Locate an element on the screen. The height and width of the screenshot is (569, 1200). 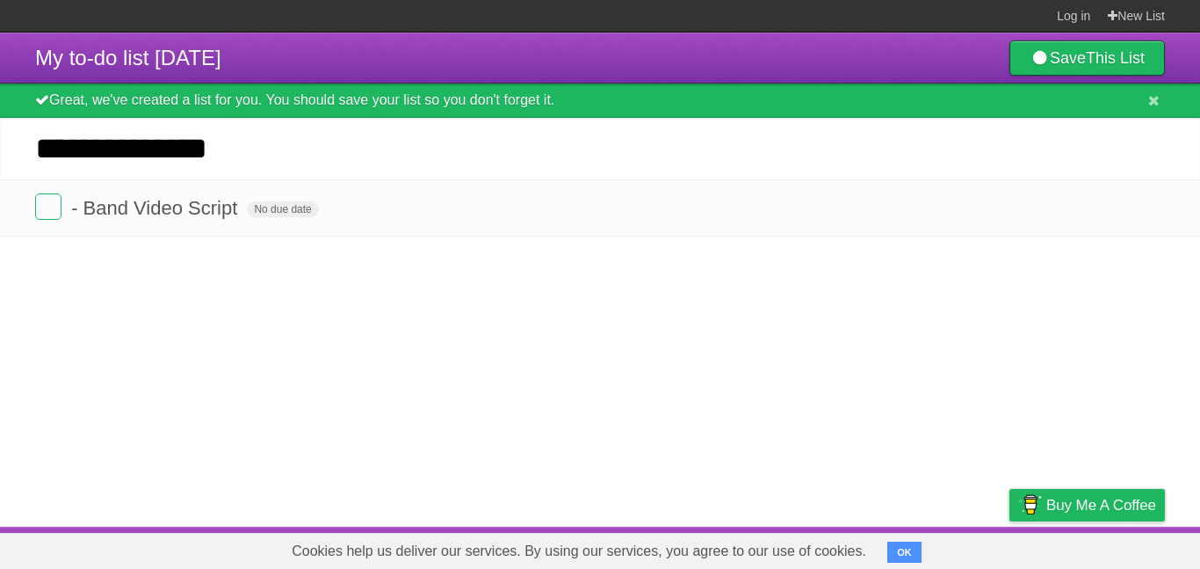
span: No due date is located at coordinates (282, 209).